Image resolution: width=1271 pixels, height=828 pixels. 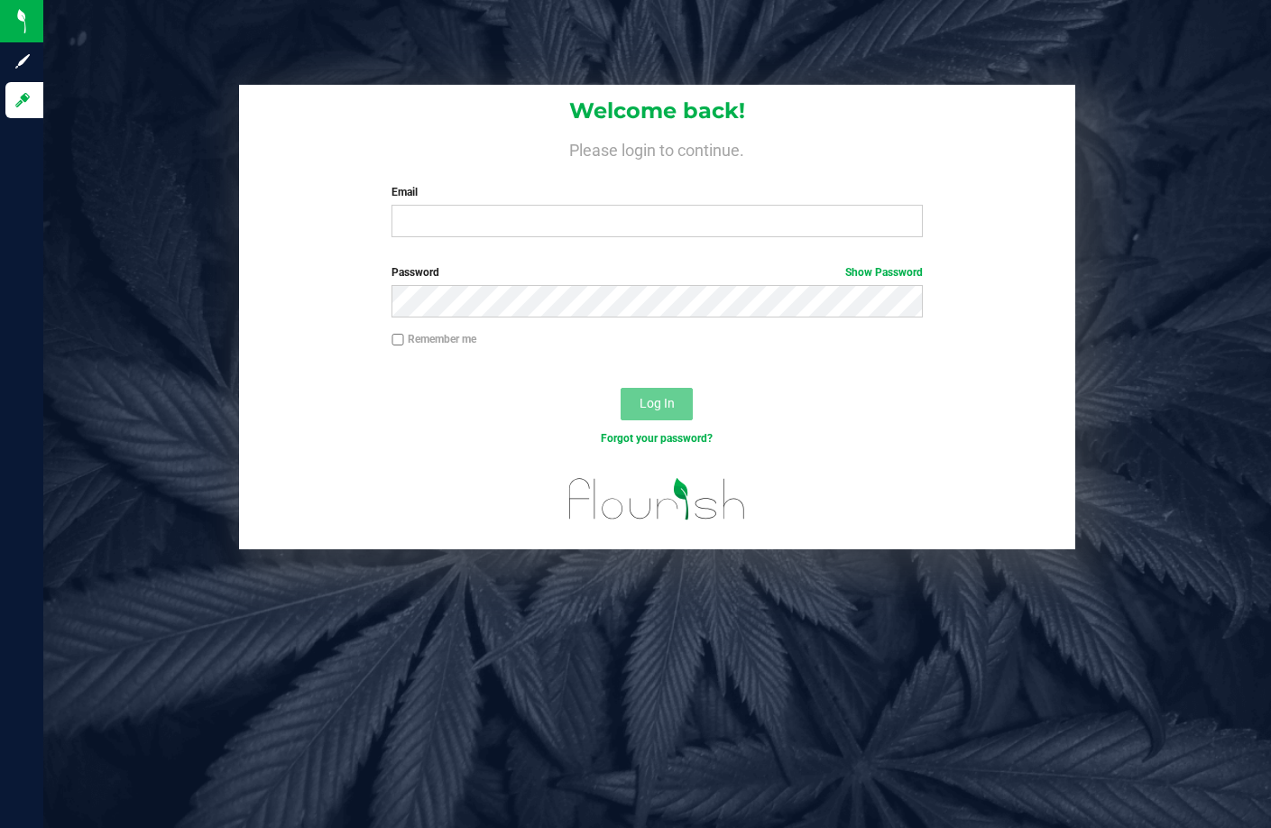 What do you see at coordinates (657, 192) in the screenshot?
I see `label: Email` at bounding box center [657, 192].